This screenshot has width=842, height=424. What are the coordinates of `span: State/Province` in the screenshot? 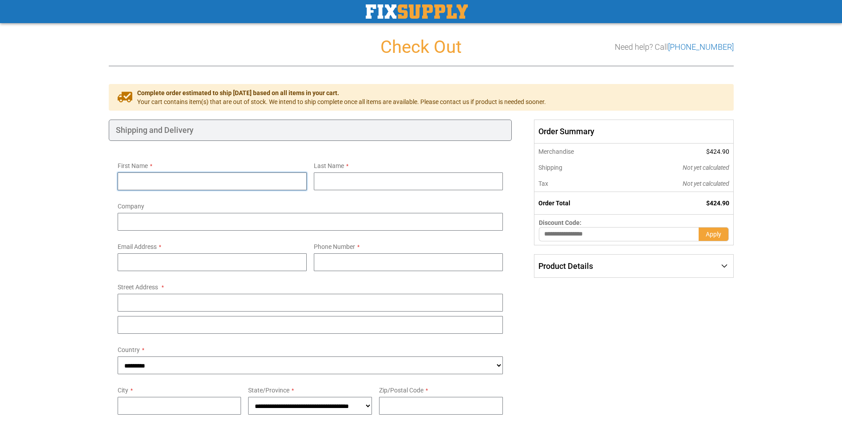 It's located at (269, 390).